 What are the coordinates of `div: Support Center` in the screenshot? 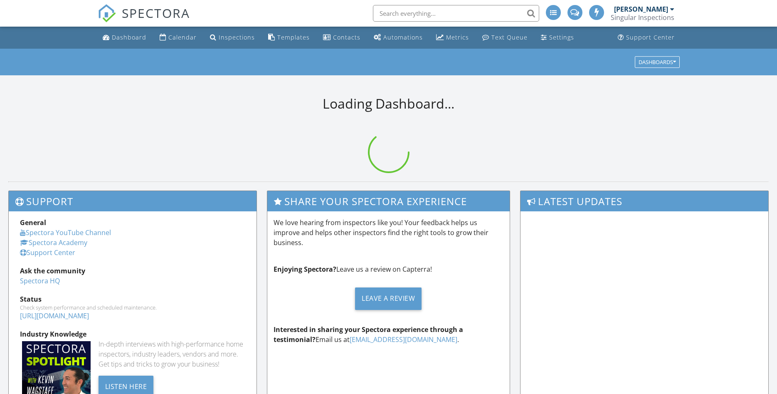 It's located at (650, 37).